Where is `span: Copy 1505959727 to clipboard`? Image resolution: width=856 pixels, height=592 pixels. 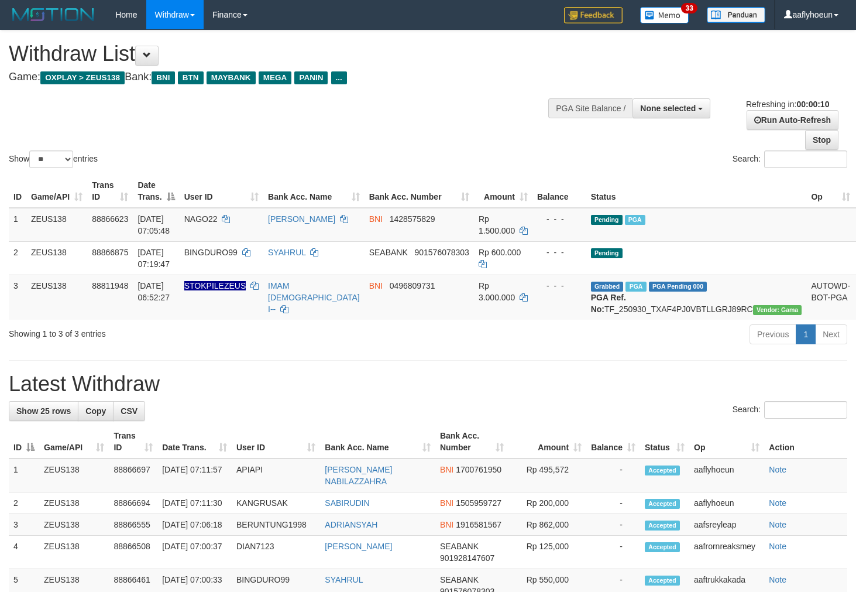 span: Copy 1505959727 to clipboard is located at coordinates (479, 503).